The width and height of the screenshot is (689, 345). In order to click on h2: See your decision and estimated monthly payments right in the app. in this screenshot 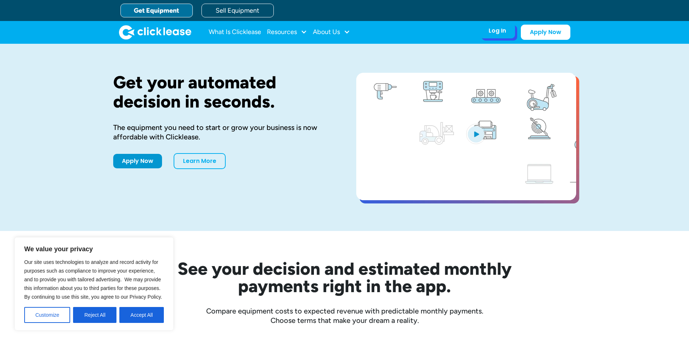, I will do `click(345, 277)`.